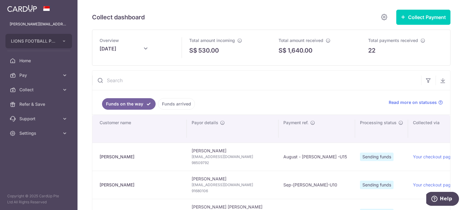  What do you see at coordinates (39, 61) in the screenshot?
I see `span: Home` at bounding box center [39, 61].